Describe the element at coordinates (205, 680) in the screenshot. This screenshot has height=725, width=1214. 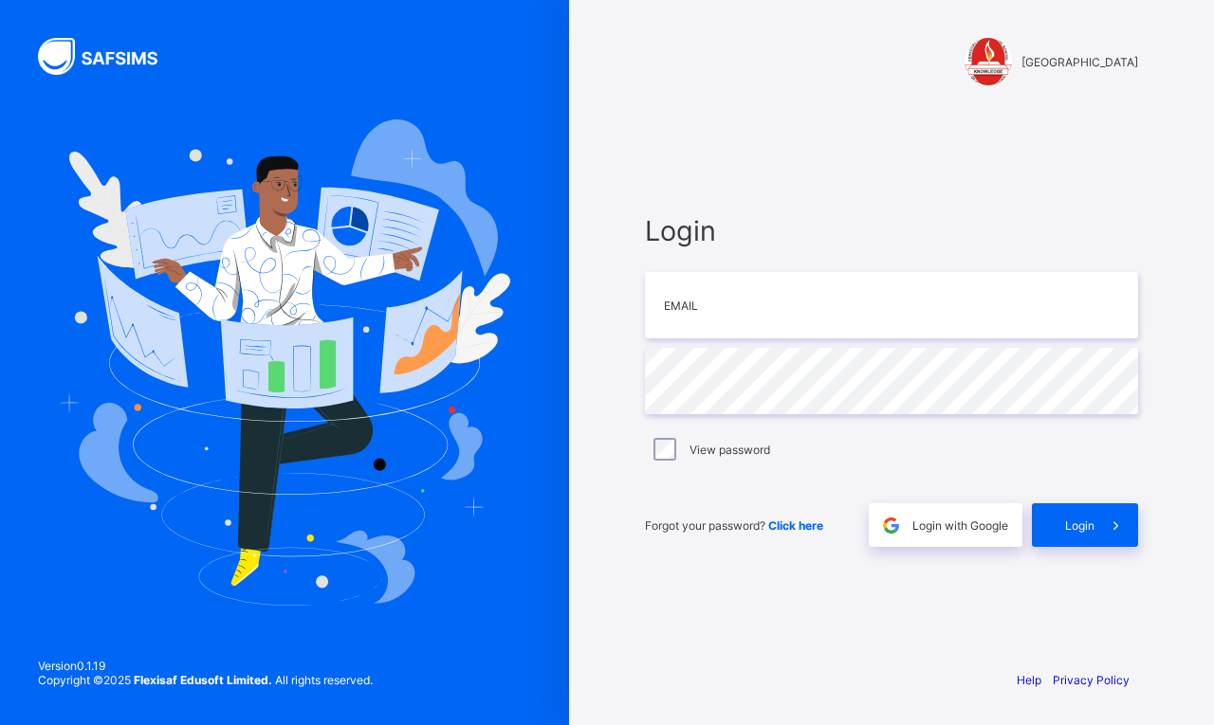
I see `span: Copyright © 2025 All rights reserved.` at that location.